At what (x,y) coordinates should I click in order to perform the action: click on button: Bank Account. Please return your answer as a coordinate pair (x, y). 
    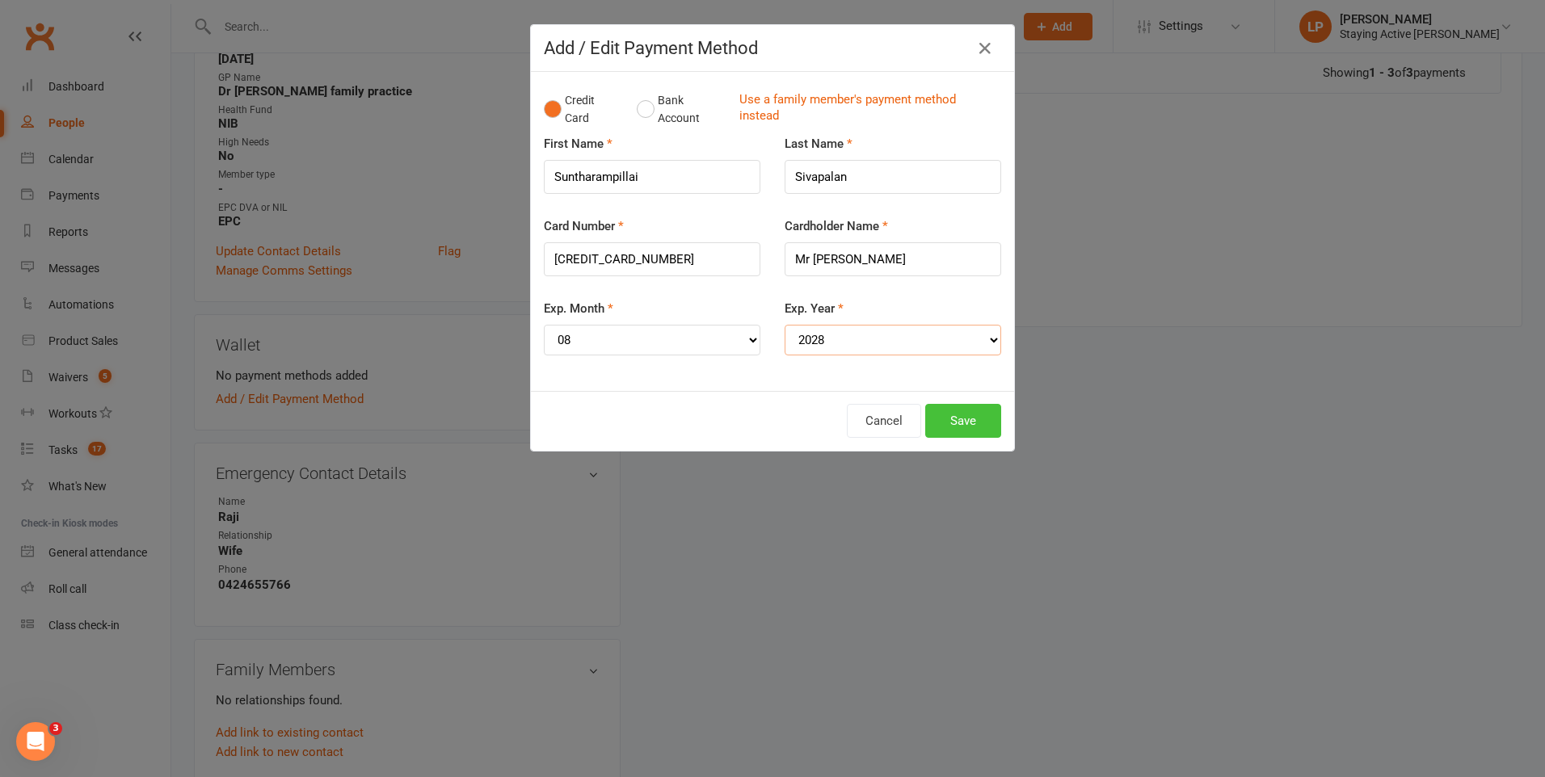
    Looking at the image, I should click on (681, 109).